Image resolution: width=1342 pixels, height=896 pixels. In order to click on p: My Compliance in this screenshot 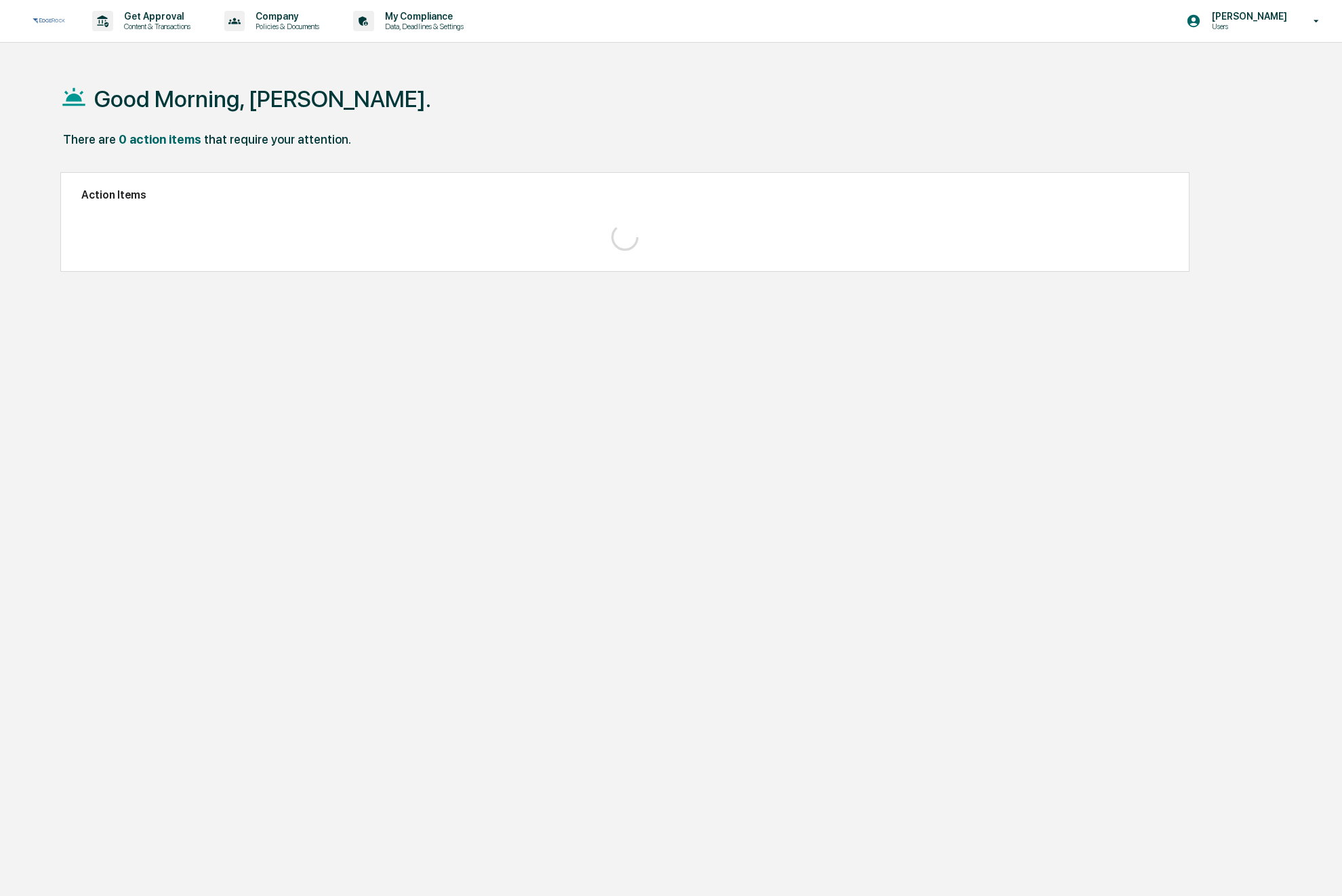, I will do `click(423, 16)`.